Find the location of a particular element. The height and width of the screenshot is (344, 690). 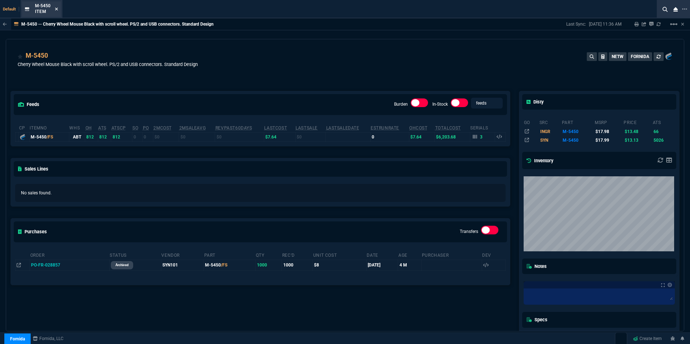

tr: BLACK OPTICAL SCROLL WHEEL. INCLUDES PS/ is located at coordinates (599, 140).